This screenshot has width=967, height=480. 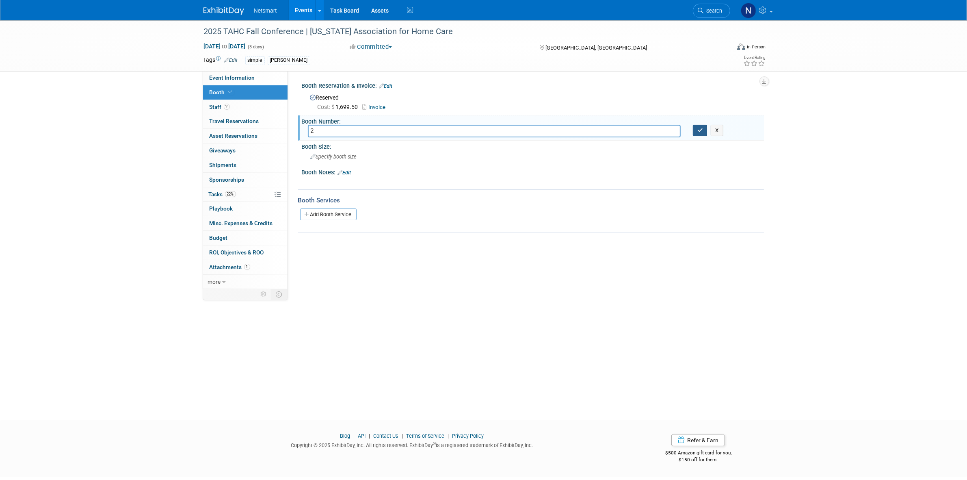 What do you see at coordinates (717, 130) in the screenshot?
I see `button: X` at bounding box center [717, 130].